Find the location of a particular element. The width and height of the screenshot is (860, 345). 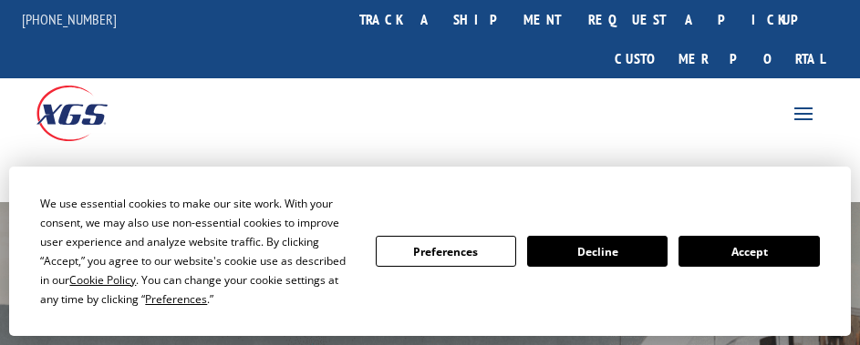

div: Cookie Consent Prompt is located at coordinates (429, 252).